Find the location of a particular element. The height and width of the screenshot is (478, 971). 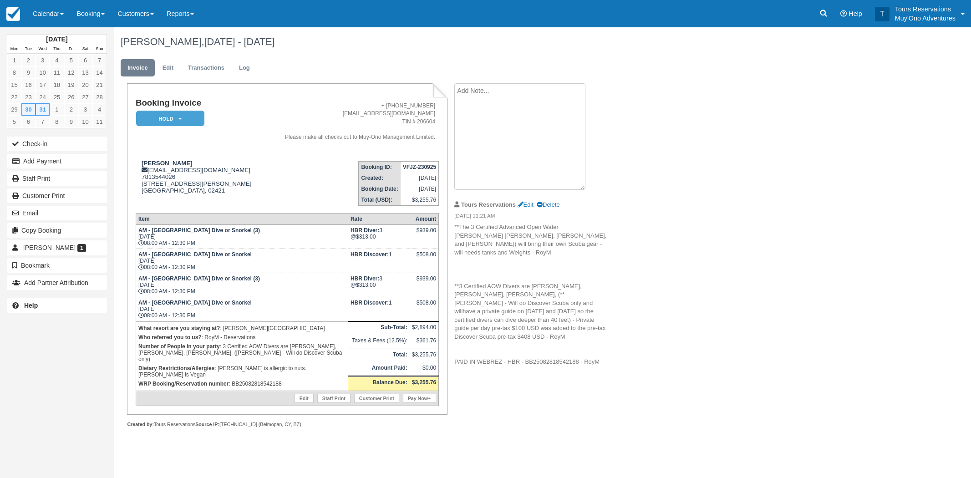

strong: Created by: is located at coordinates (140, 424).